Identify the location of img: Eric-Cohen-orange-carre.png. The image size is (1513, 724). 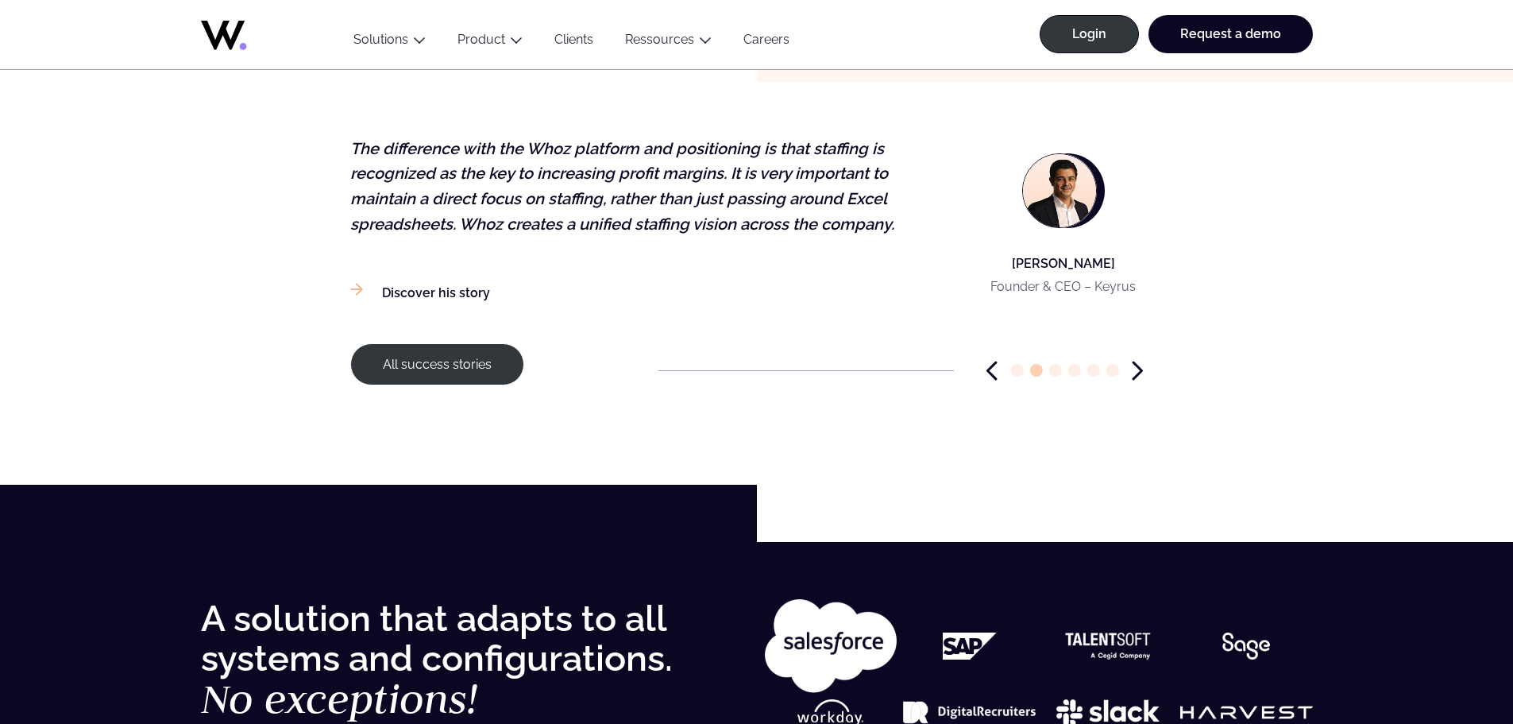
(1059, 191).